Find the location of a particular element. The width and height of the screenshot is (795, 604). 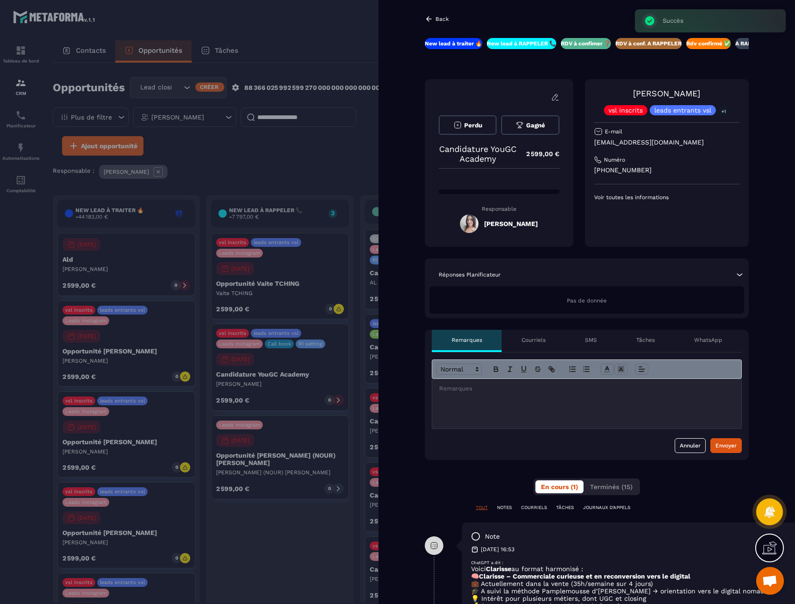

p: E-mail is located at coordinates (614, 131).